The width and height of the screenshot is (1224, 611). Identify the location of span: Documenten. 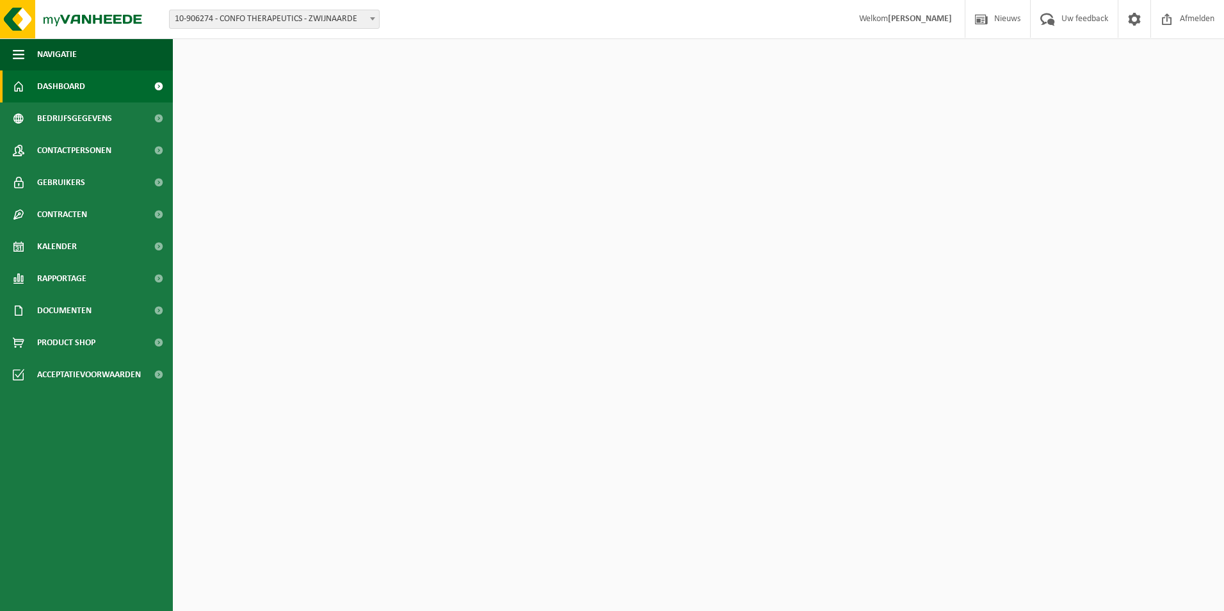
(64, 310).